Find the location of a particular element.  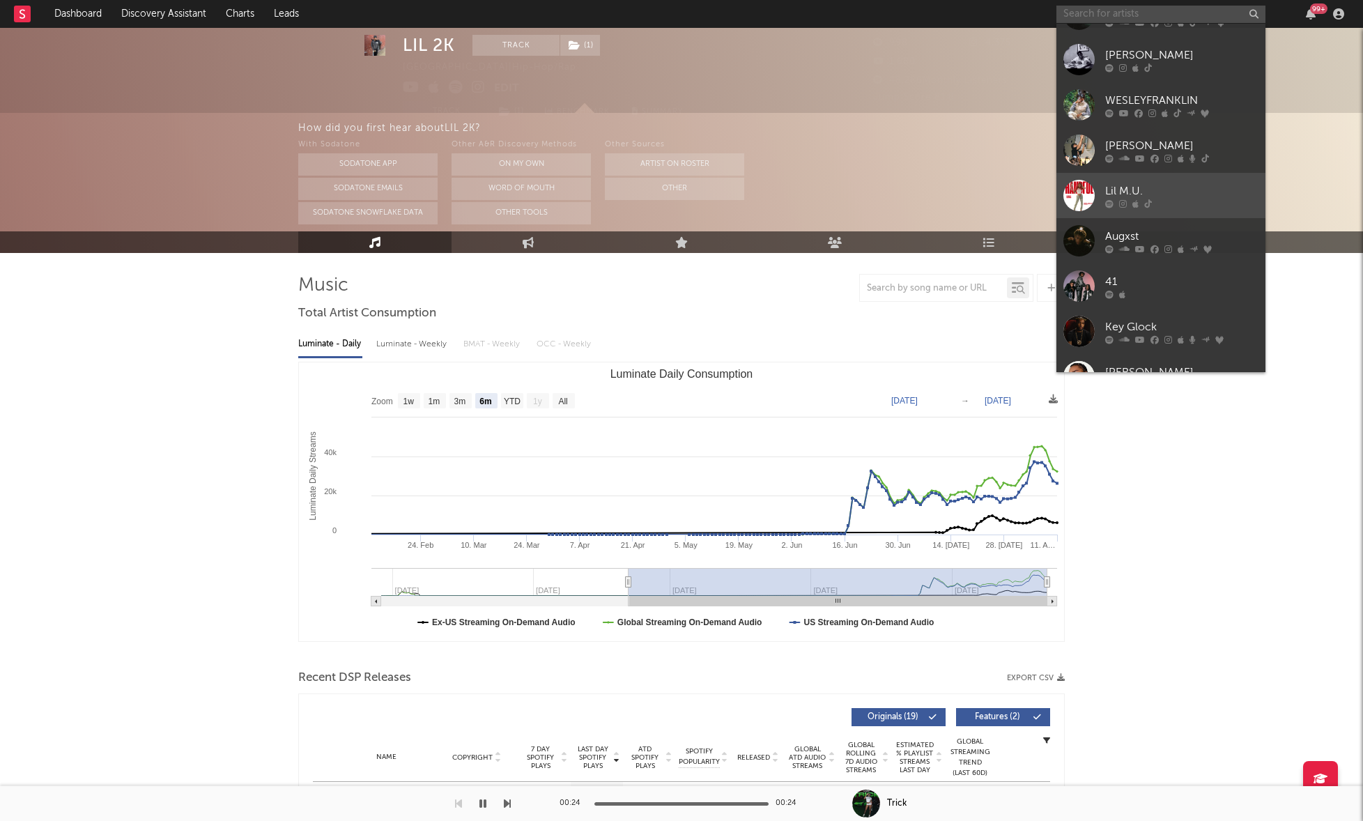

input: Search by song name or URL is located at coordinates (933, 288).